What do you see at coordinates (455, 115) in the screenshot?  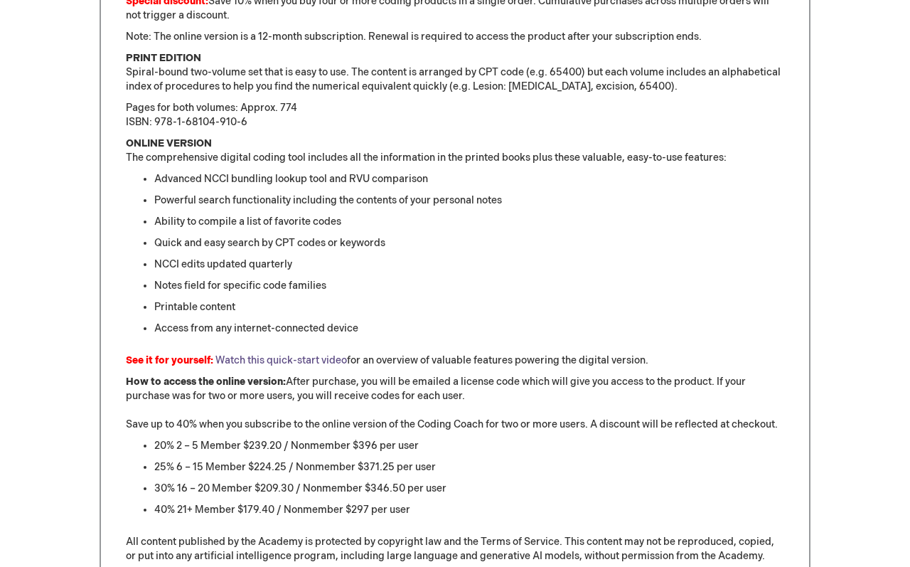 I see `p: Pages for both volumes: Approx. 774 ISBN: 978-1-68104-910-6` at bounding box center [455, 115].